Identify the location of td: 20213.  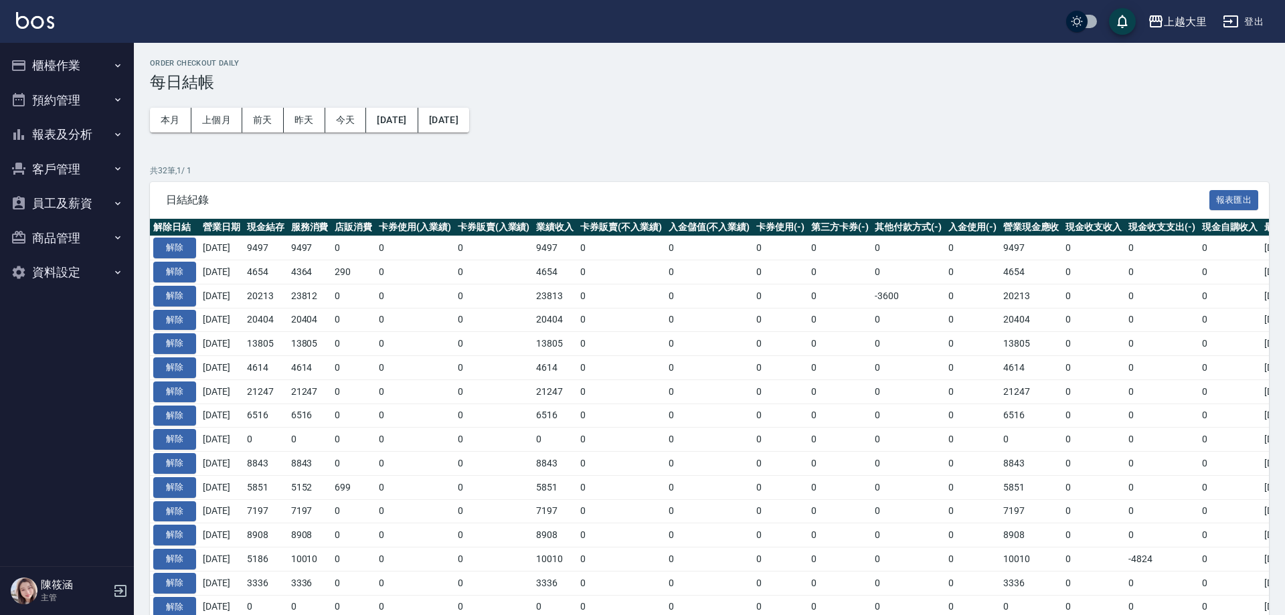
(1031, 296).